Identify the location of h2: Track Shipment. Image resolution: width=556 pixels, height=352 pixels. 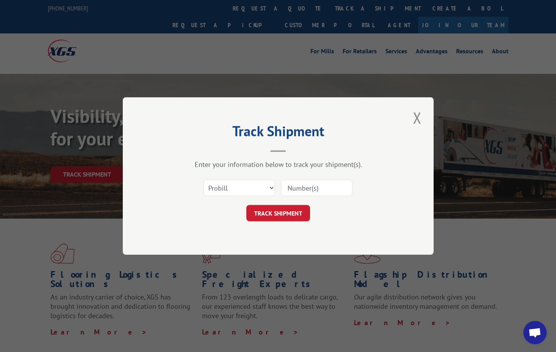
(278, 133).